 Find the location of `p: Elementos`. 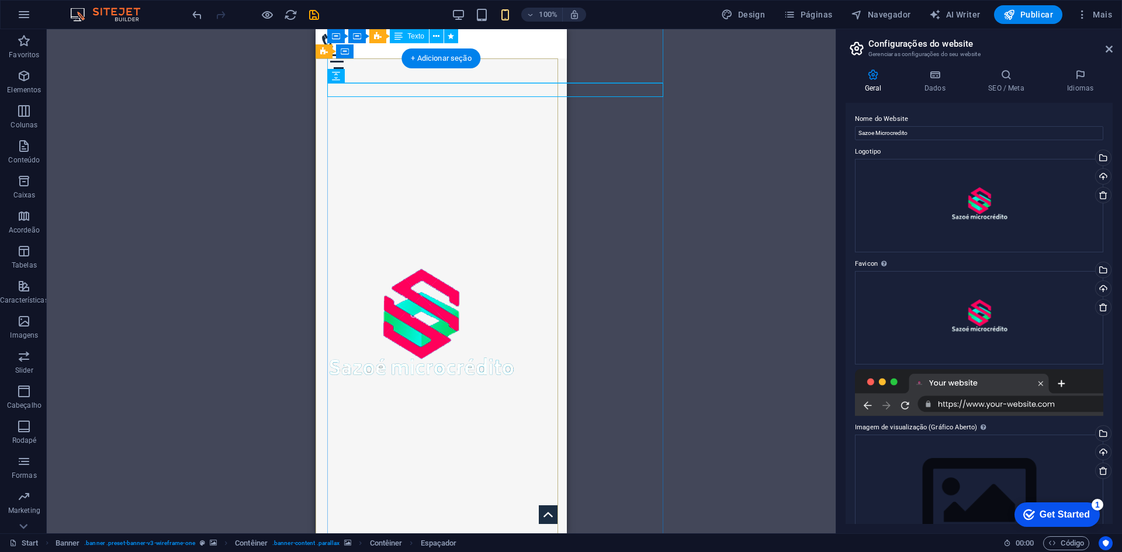

p: Elementos is located at coordinates (24, 90).